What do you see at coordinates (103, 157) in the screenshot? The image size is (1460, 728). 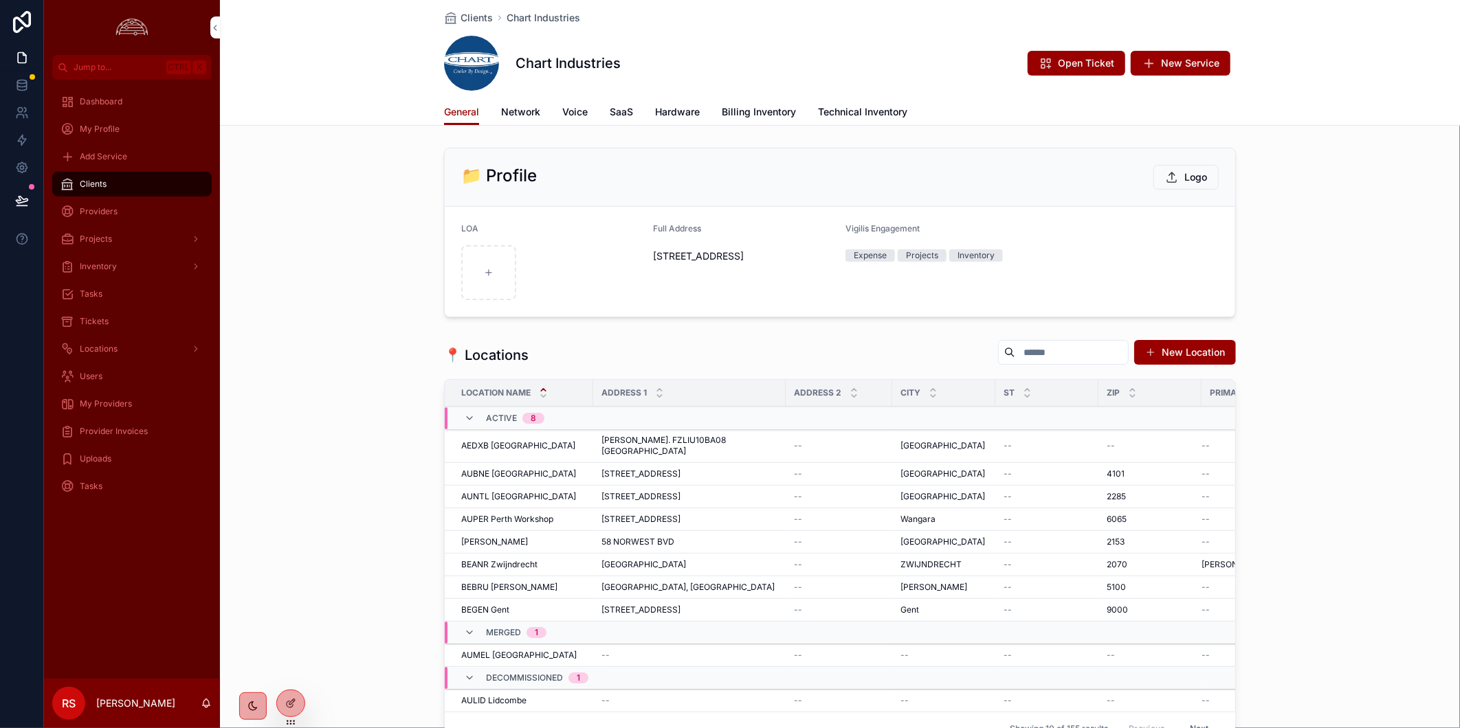 I see `span: Add Service` at bounding box center [103, 157].